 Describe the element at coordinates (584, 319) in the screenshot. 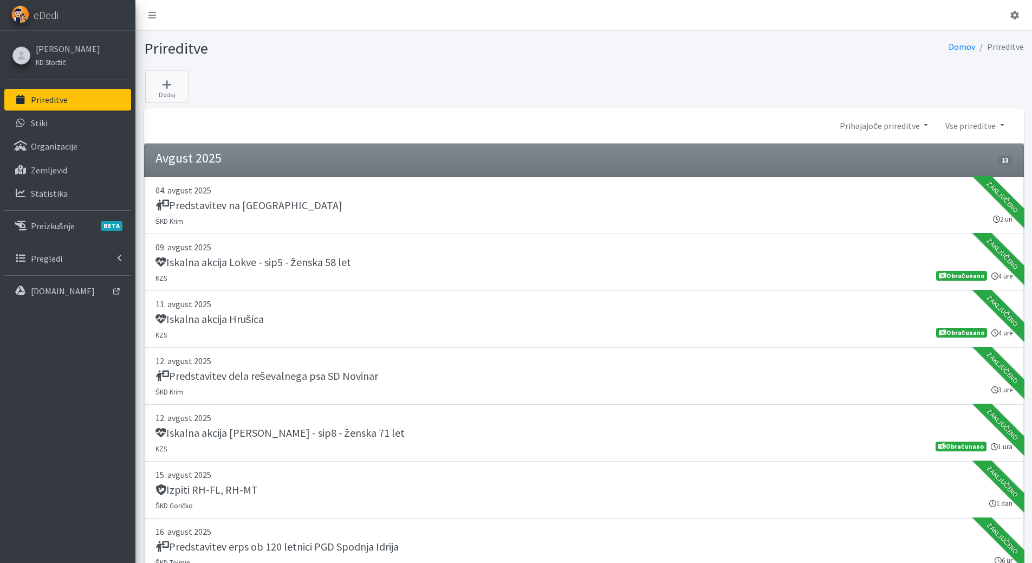

I see `a: 11. avgust 2025 Iskalna akcija Hrušica KZS 4 ure Obračunano Zaključeno` at that location.